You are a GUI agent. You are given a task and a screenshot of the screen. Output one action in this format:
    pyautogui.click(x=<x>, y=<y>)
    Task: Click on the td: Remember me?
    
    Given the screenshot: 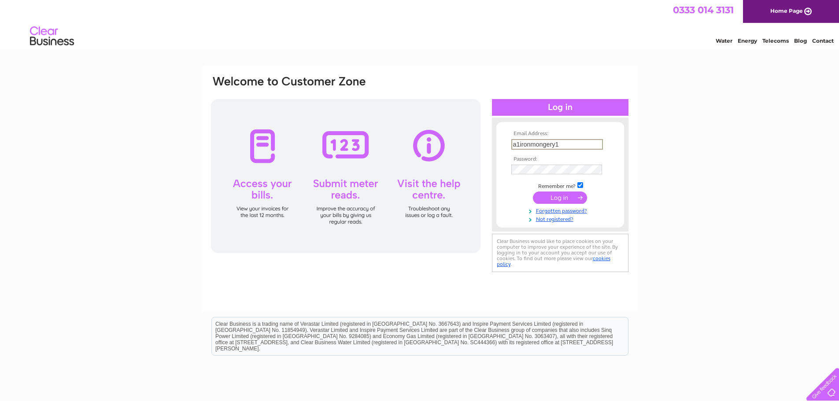 What is the action you would take?
    pyautogui.click(x=560, y=185)
    